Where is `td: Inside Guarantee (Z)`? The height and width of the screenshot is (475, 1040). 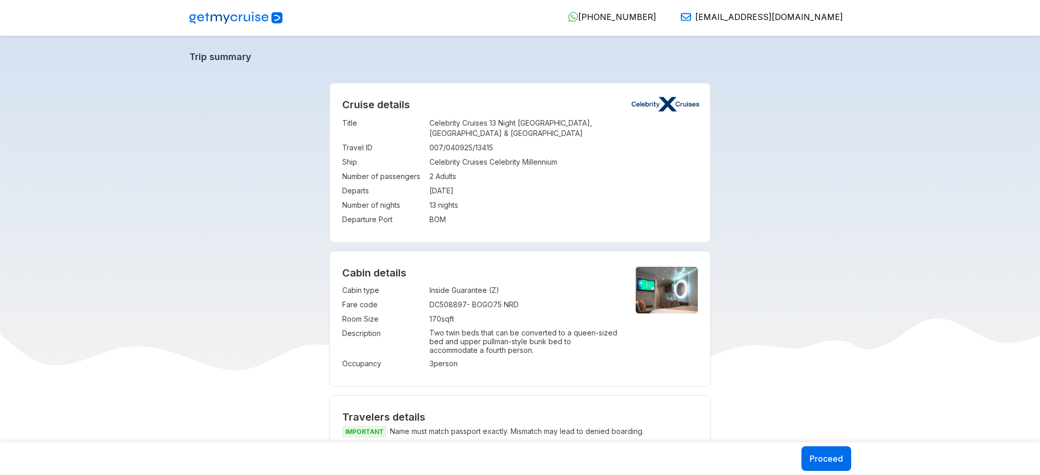 td: Inside Guarantee (Z) is located at coordinates (524, 290).